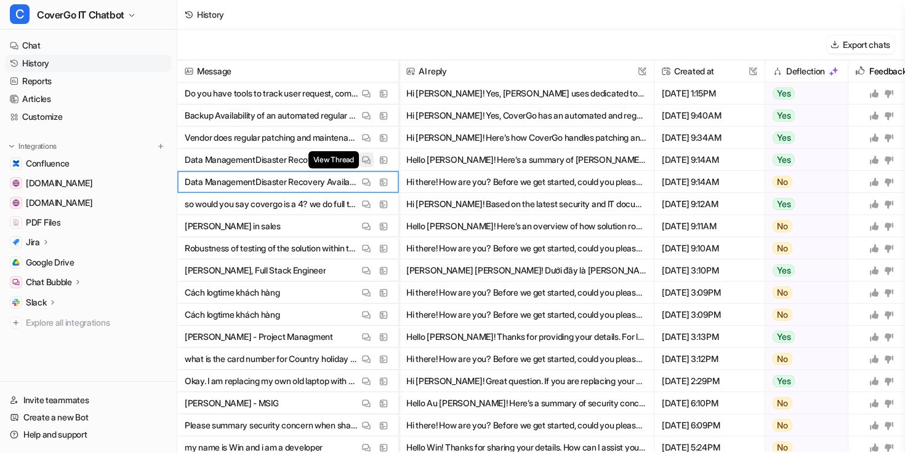  What do you see at coordinates (271, 116) in the screenshot?
I see `p: Backup Availability of an automated regular backup process` at bounding box center [271, 116].